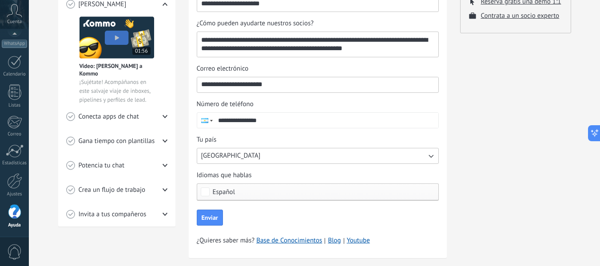  Describe the element at coordinates (15, 74) in the screenshot. I see `div: Calendario` at that location.